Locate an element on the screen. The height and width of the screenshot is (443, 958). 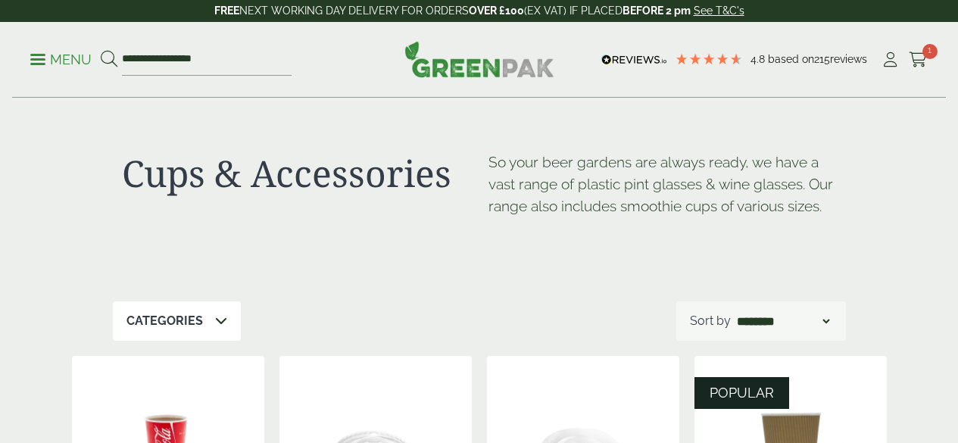
i: Cart is located at coordinates (917, 60).